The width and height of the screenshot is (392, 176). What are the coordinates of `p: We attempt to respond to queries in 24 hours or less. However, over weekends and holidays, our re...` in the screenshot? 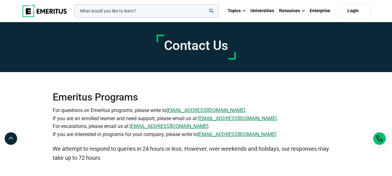 It's located at (196, 153).